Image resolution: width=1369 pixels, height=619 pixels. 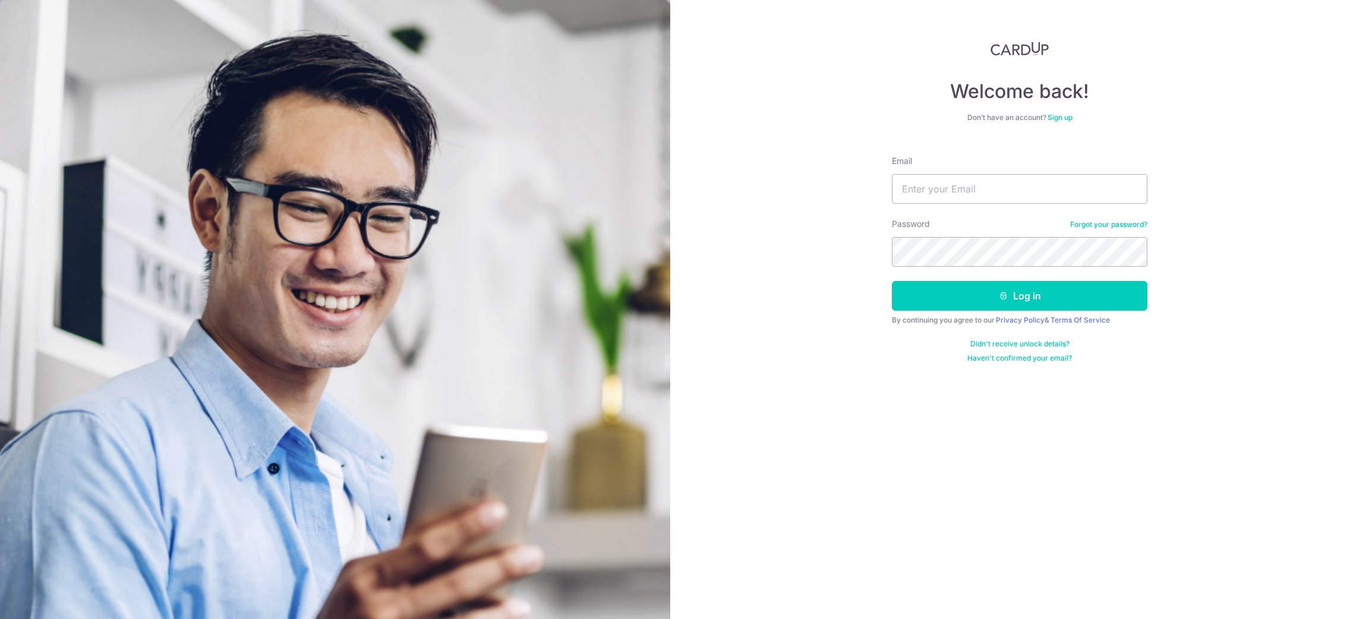 What do you see at coordinates (1019, 358) in the screenshot?
I see `a: Haven't confirmed your email?` at bounding box center [1019, 358].